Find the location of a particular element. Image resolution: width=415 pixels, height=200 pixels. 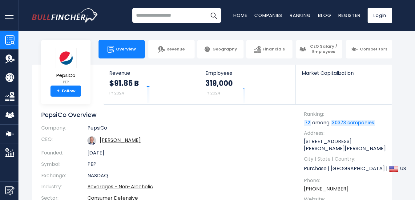

a: Employees 319,000 FY 2024 is located at coordinates (247, 84).